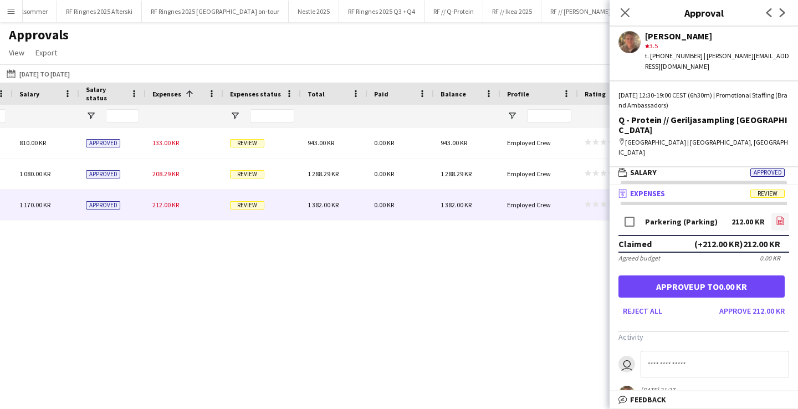 Image resolution: width=798 pixels, height=409 pixels. What do you see at coordinates (35, 173) in the screenshot?
I see `span: 1 080.00 KR` at bounding box center [35, 173].